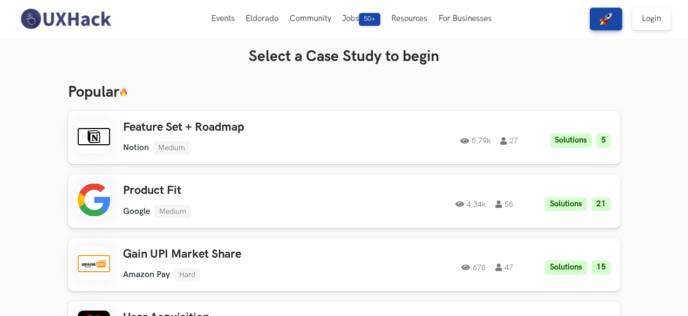 The height and width of the screenshot is (316, 688). I want to click on a: Gain UPI Market ShareAmazon PayHard67847Solutions15, so click(344, 264).